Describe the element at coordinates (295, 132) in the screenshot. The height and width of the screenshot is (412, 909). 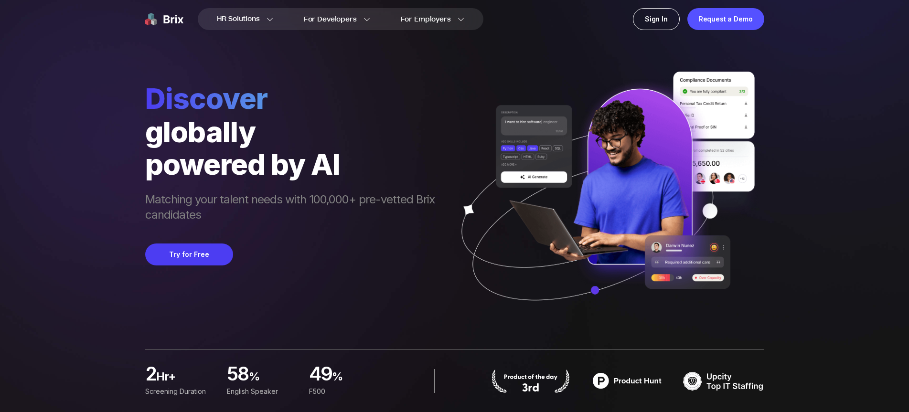
I see `div: globally` at that location.